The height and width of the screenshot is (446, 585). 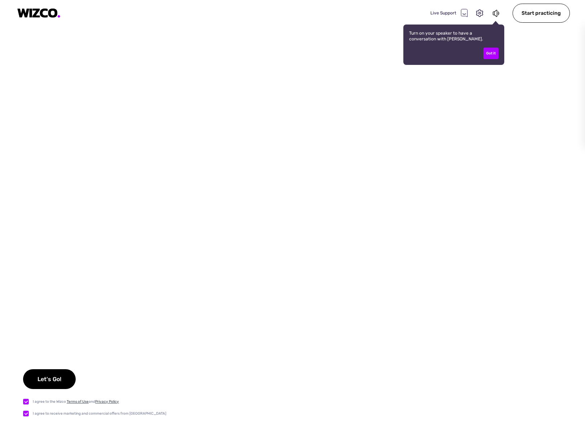 I want to click on div: Got it, so click(x=491, y=53).